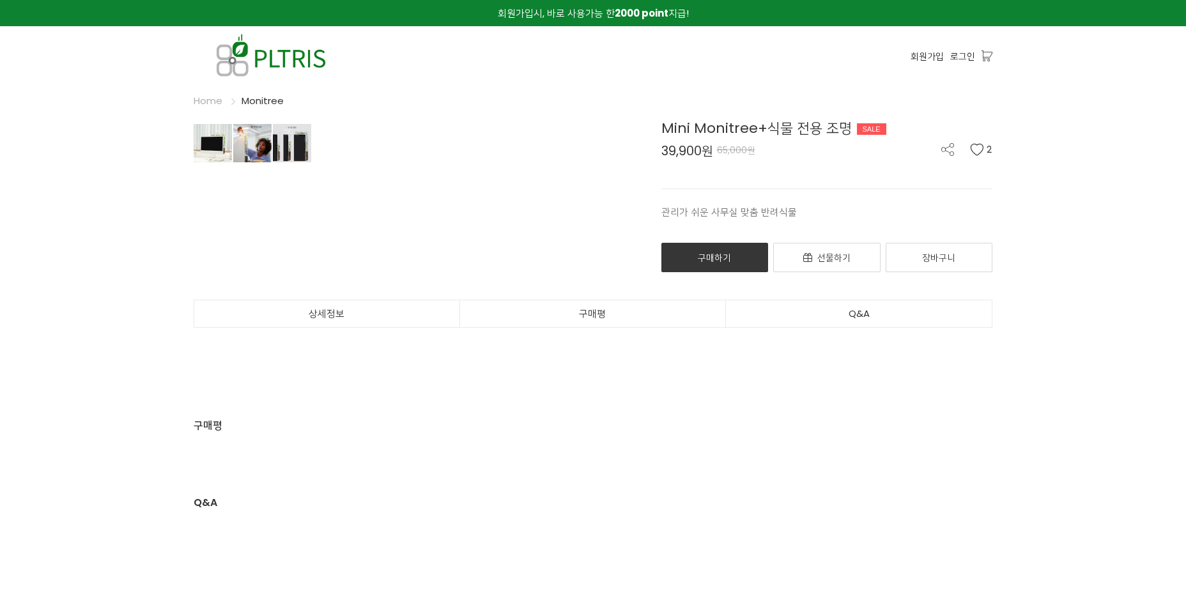 The height and width of the screenshot is (598, 1186). What do you see at coordinates (593, 13) in the screenshot?
I see `span: 회원가입시, 바로 사용가능 한 지급!` at bounding box center [593, 13].